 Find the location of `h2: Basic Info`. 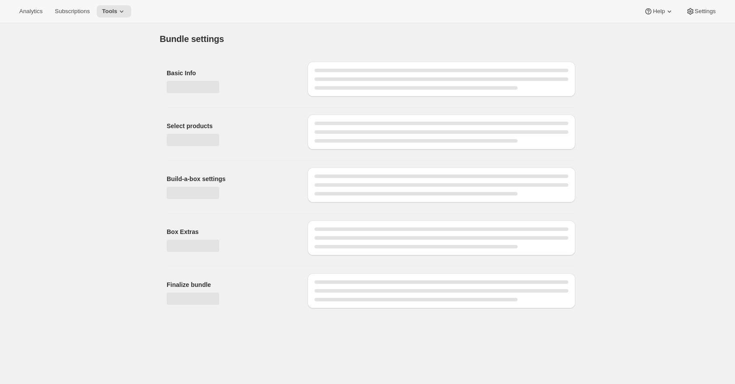

h2: Basic Info is located at coordinates (230, 73).